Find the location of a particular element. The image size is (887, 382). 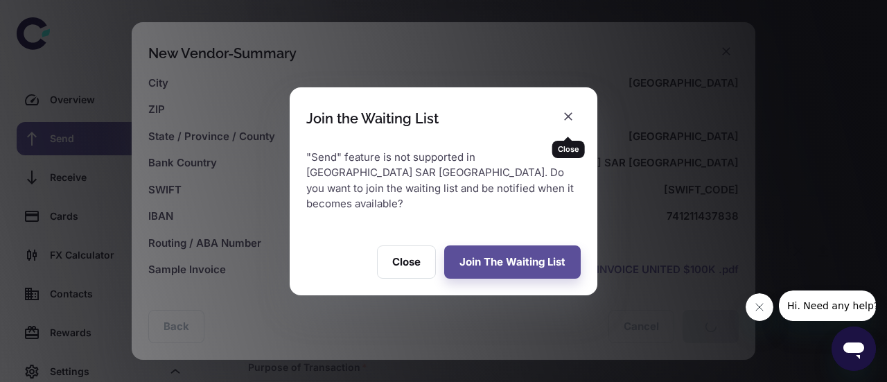

span: Hi. Need any help? is located at coordinates (54, 15).